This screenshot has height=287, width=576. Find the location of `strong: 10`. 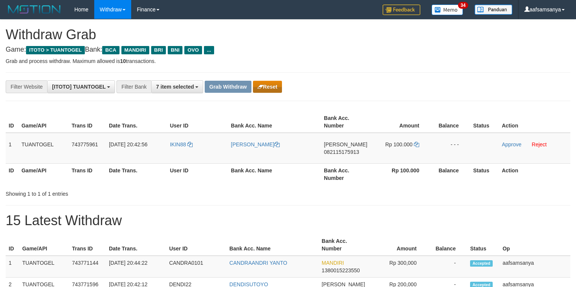

strong: 10 is located at coordinates (123, 61).